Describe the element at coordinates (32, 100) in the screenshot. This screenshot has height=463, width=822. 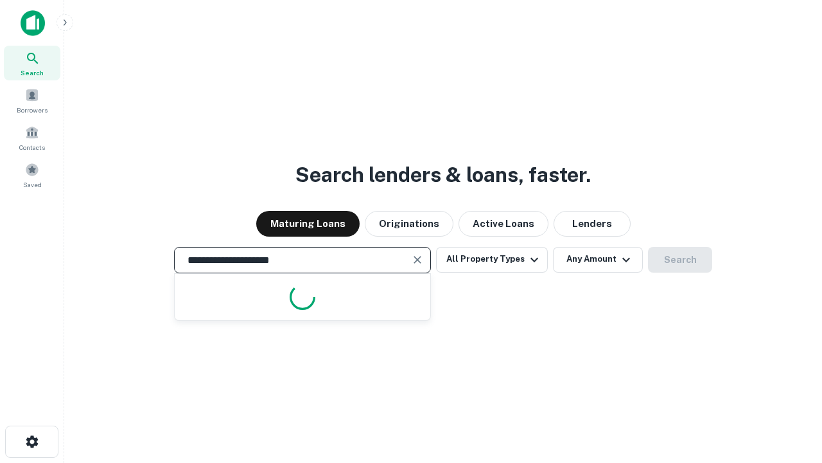
I see `div: Borrowers` at that location.